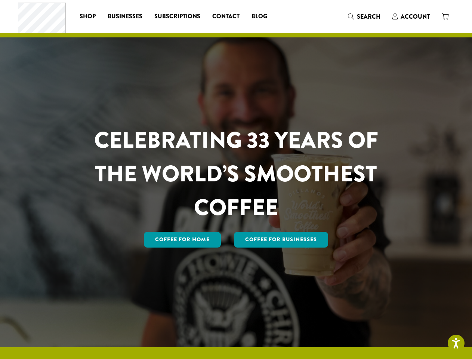  I want to click on span: Contact, so click(226, 16).